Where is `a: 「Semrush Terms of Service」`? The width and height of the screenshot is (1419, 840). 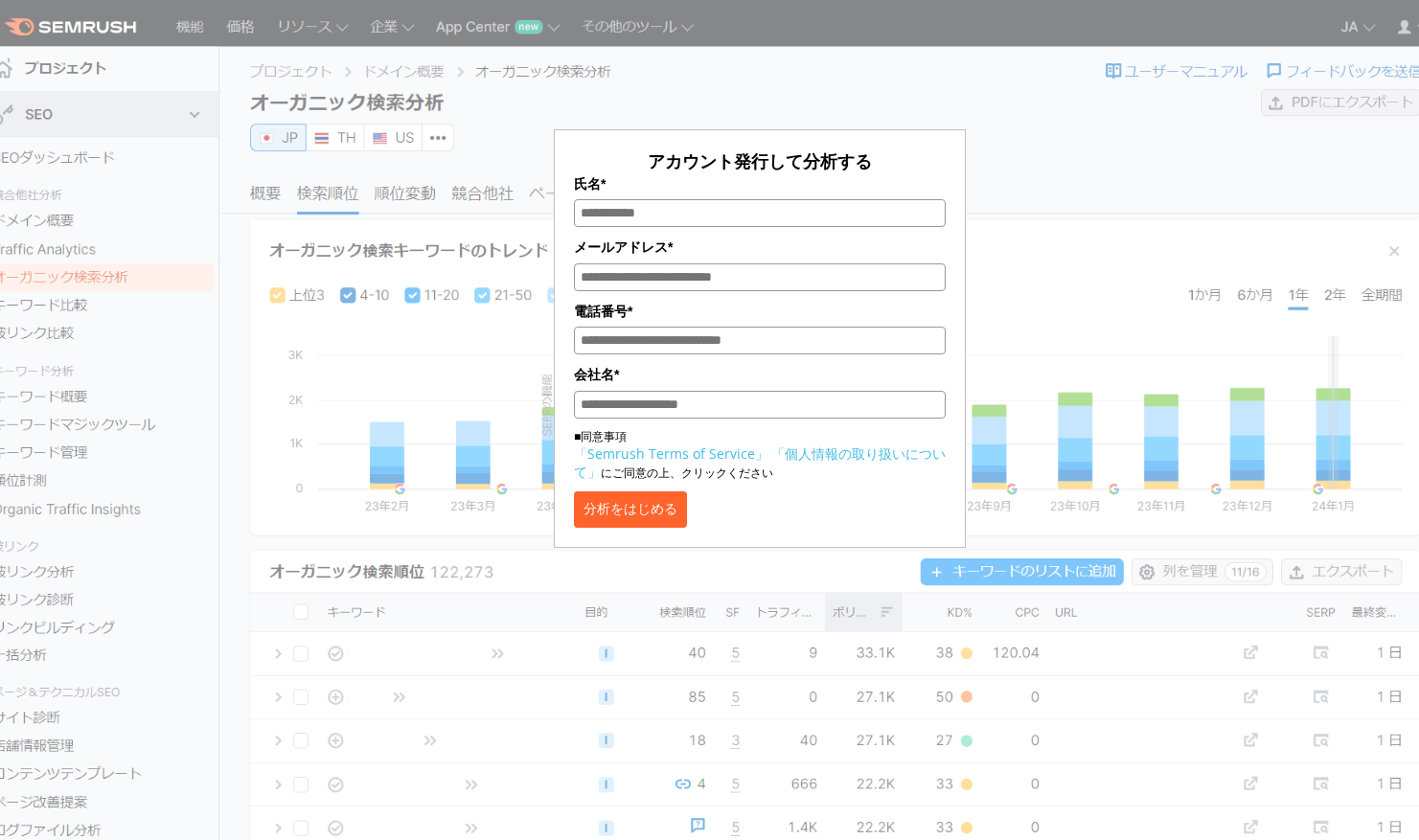 a: 「Semrush Terms of Service」 is located at coordinates (671, 454).